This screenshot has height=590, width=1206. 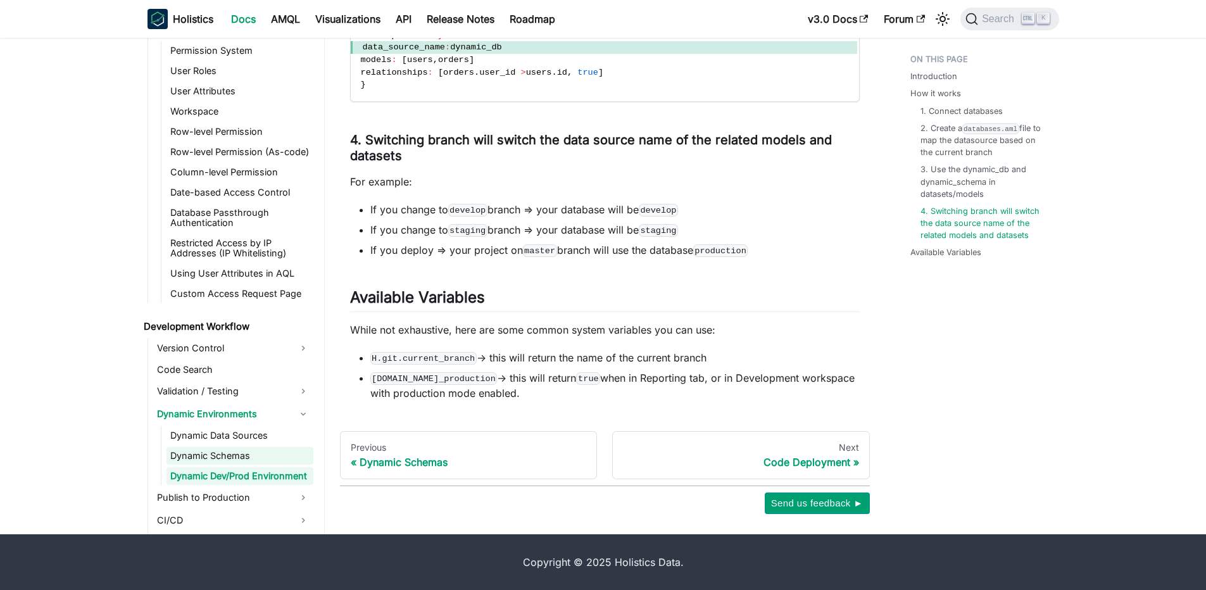 What do you see at coordinates (533, 19) in the screenshot?
I see `a: Roadmap` at bounding box center [533, 19].